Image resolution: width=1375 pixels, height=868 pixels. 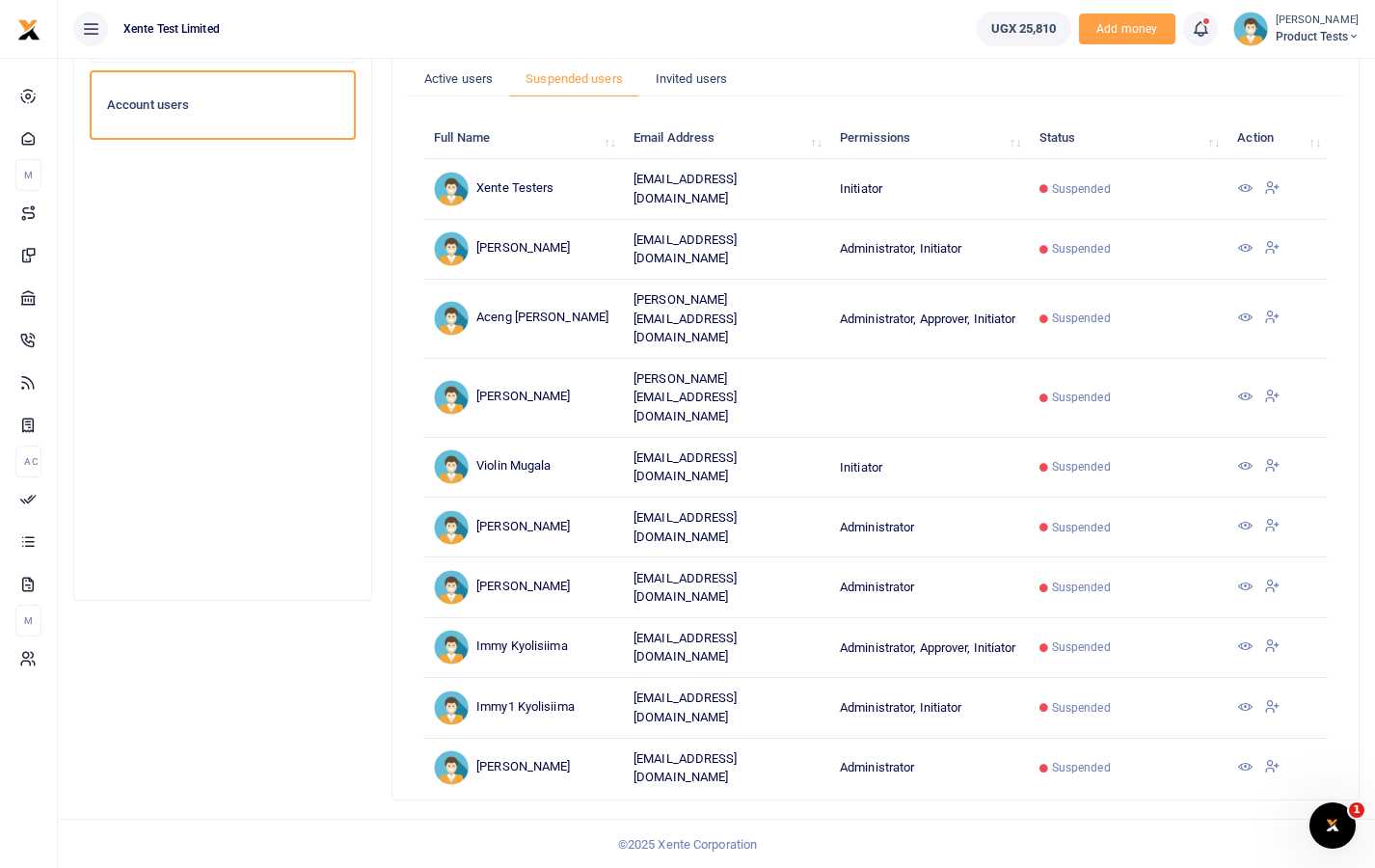 I want to click on a: Active users, so click(x=458, y=79).